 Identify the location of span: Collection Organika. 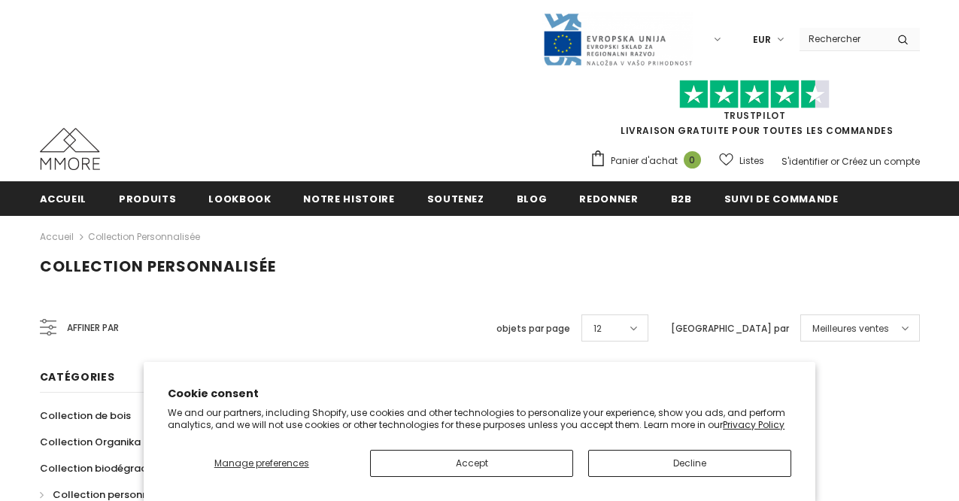
(90, 442).